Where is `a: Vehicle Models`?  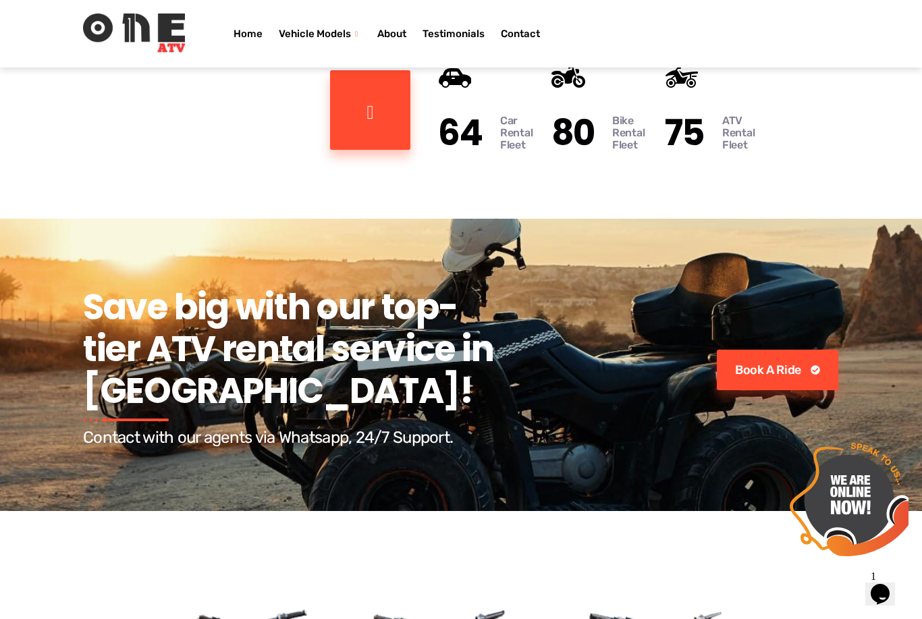
a: Vehicle Models is located at coordinates (320, 34).